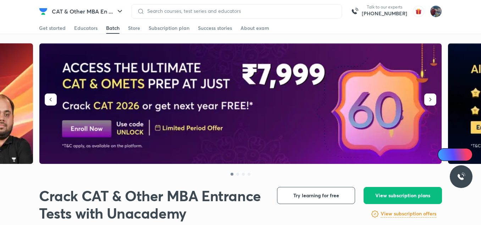 Image resolution: width=481 pixels, height=225 pixels. Describe the element at coordinates (408, 214) in the screenshot. I see `a: View subscription offers` at that location.